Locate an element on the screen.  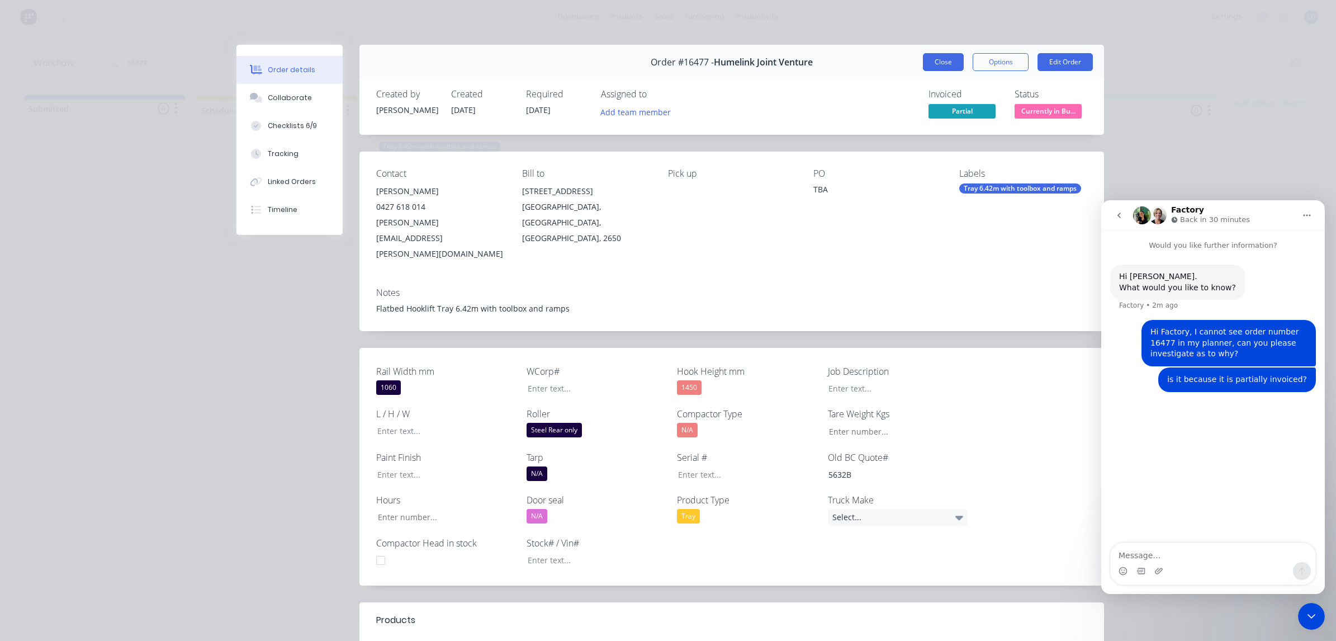
label: Job Description is located at coordinates (898, 371).